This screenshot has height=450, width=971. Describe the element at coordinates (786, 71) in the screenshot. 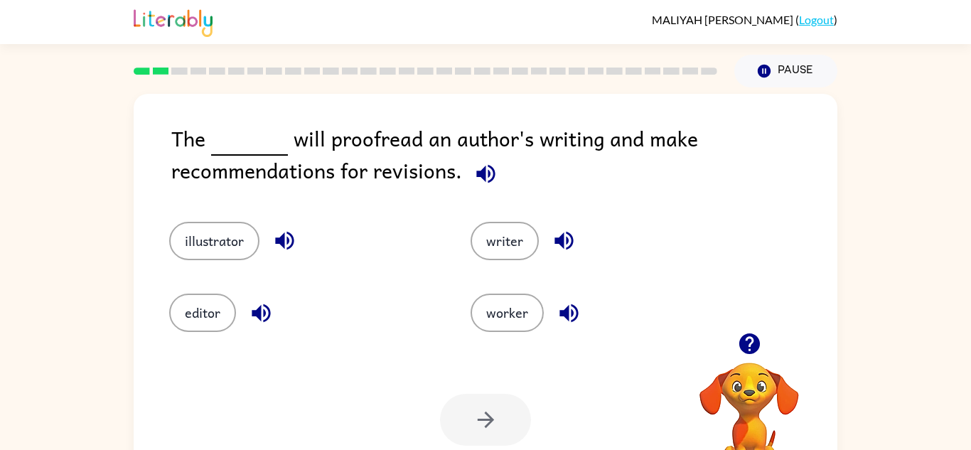

I see `button: Pause` at that location.